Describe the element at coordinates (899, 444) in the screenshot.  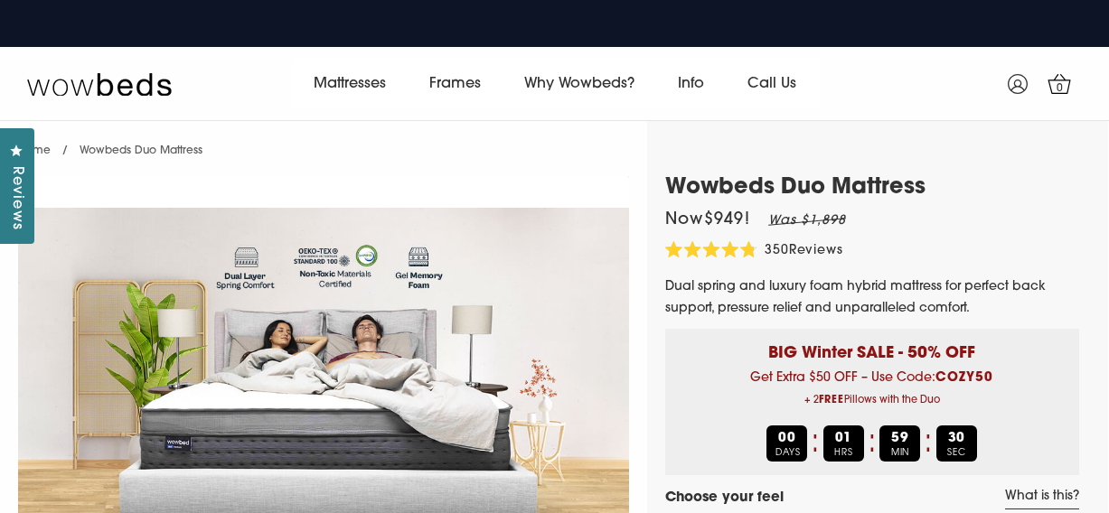
I see `div: MIN` at that location.